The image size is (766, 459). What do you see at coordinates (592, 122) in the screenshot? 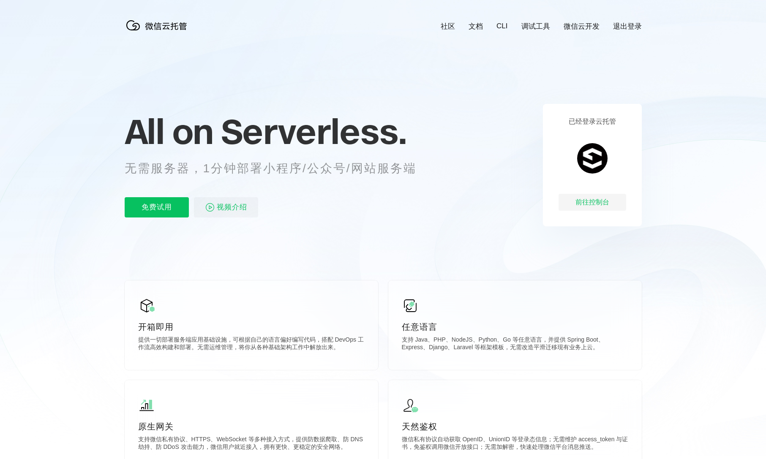
I see `p: 已经登录云托管` at bounding box center [592, 122].